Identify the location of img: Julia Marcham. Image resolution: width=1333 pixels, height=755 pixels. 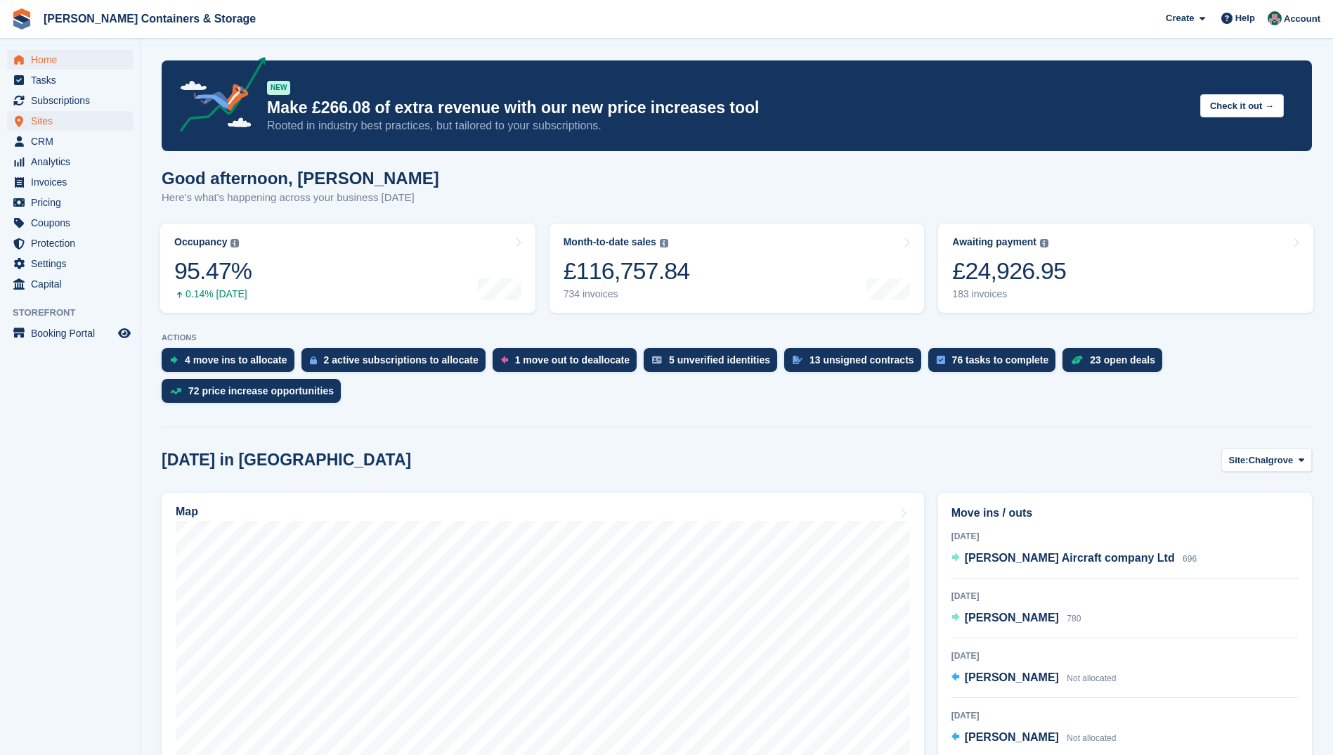
(1275, 18).